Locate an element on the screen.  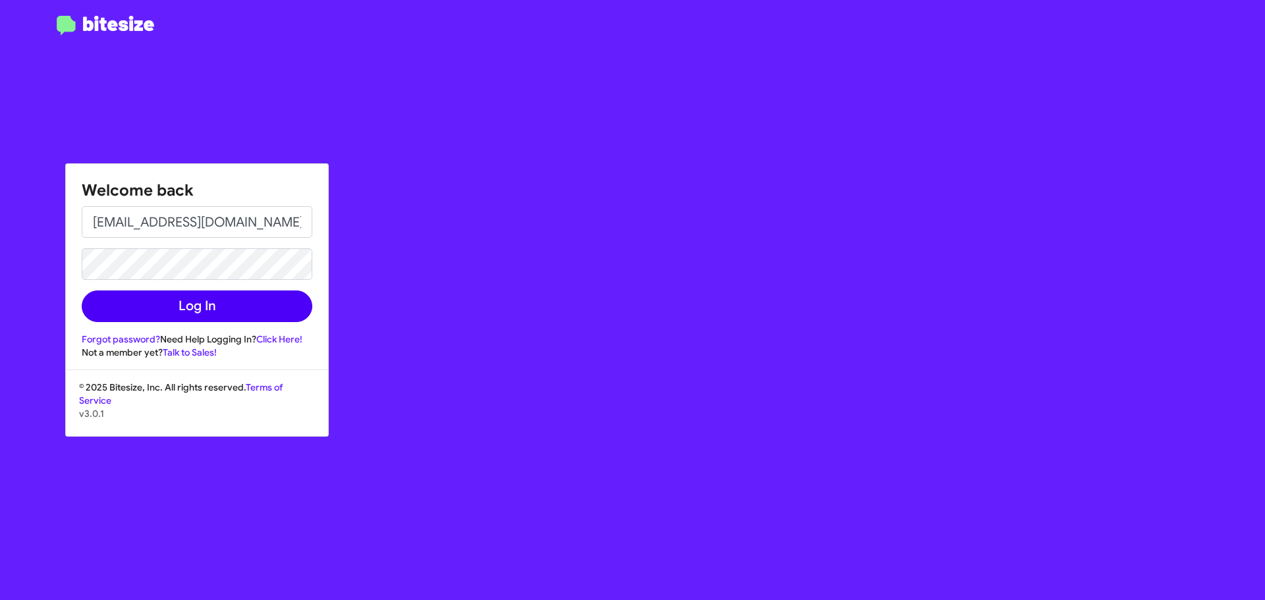
button: Log In is located at coordinates (197, 306).